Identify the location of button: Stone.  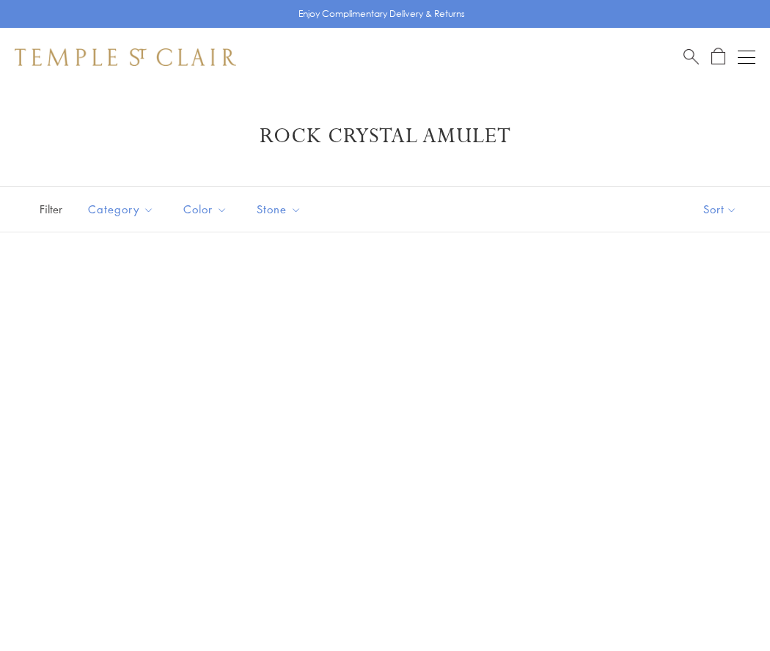
(279, 209).